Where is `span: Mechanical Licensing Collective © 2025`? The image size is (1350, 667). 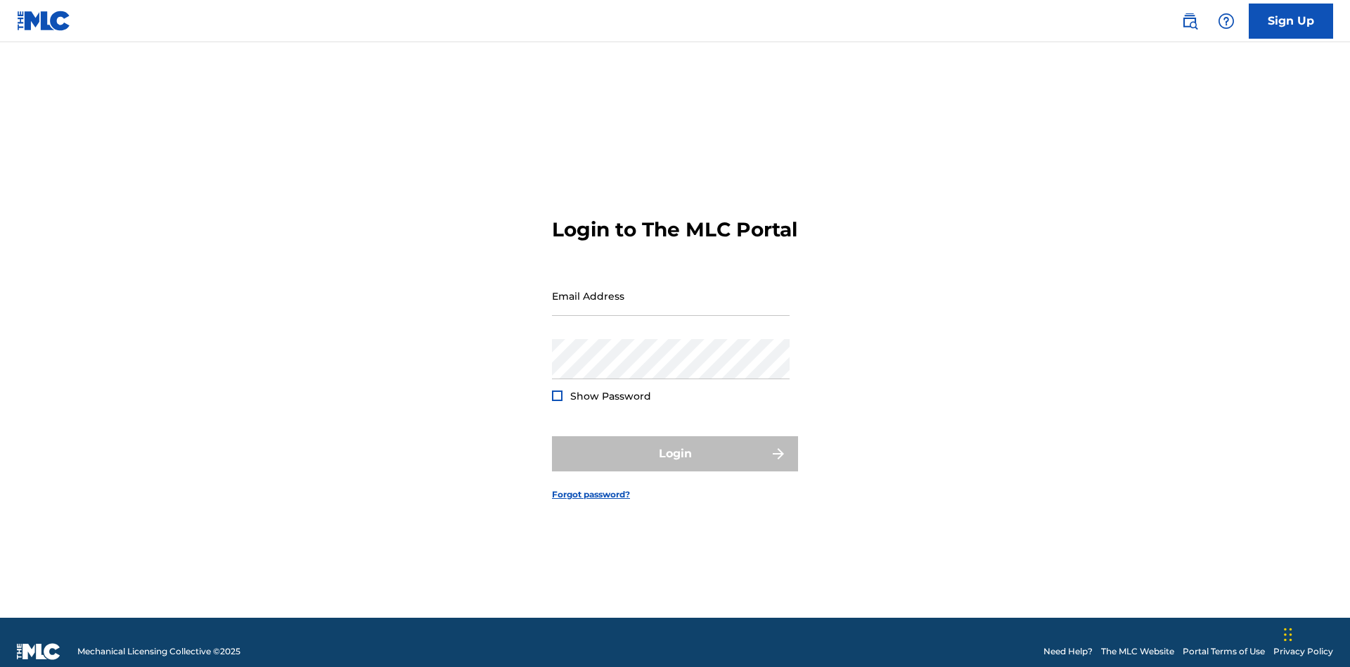
span: Mechanical Licensing Collective © 2025 is located at coordinates (159, 651).